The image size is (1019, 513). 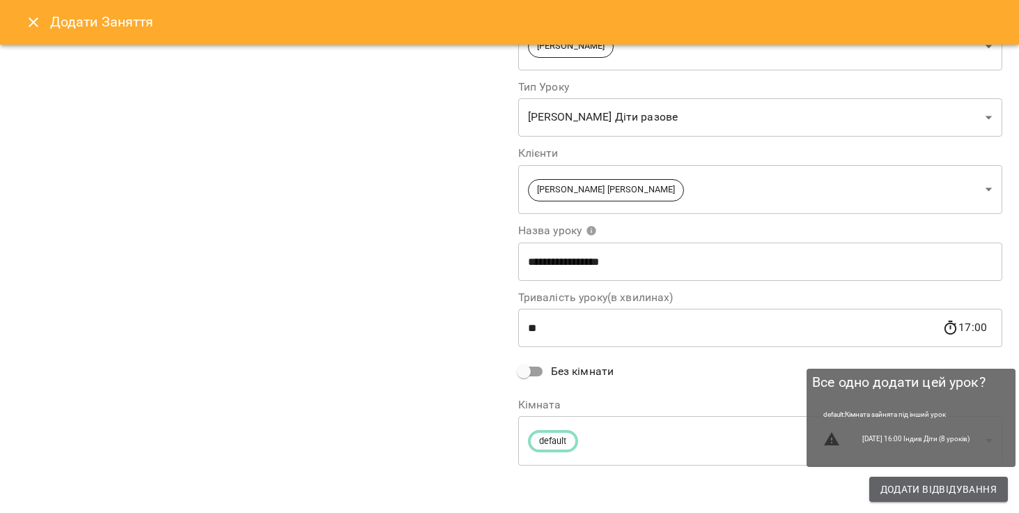 What do you see at coordinates (33, 22) in the screenshot?
I see `button: Close` at bounding box center [33, 22].